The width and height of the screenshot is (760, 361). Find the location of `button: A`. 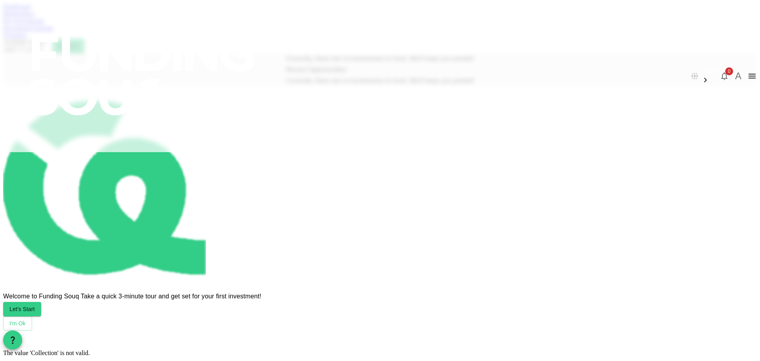

button: A is located at coordinates (738, 76).